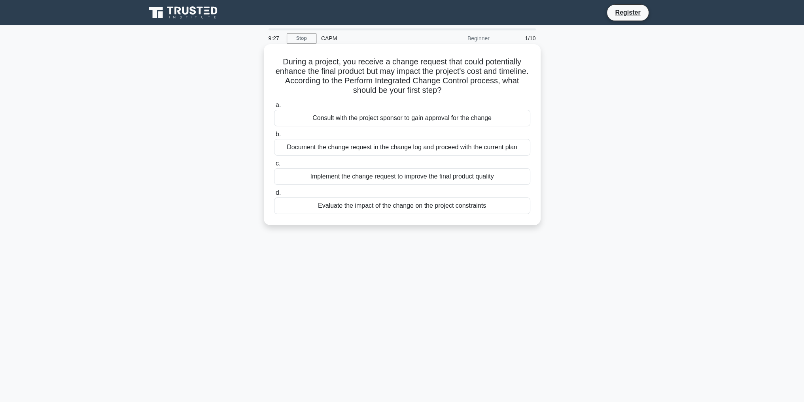  I want to click on div: Evaluate the impact of the change on the project constraints, so click(402, 206).